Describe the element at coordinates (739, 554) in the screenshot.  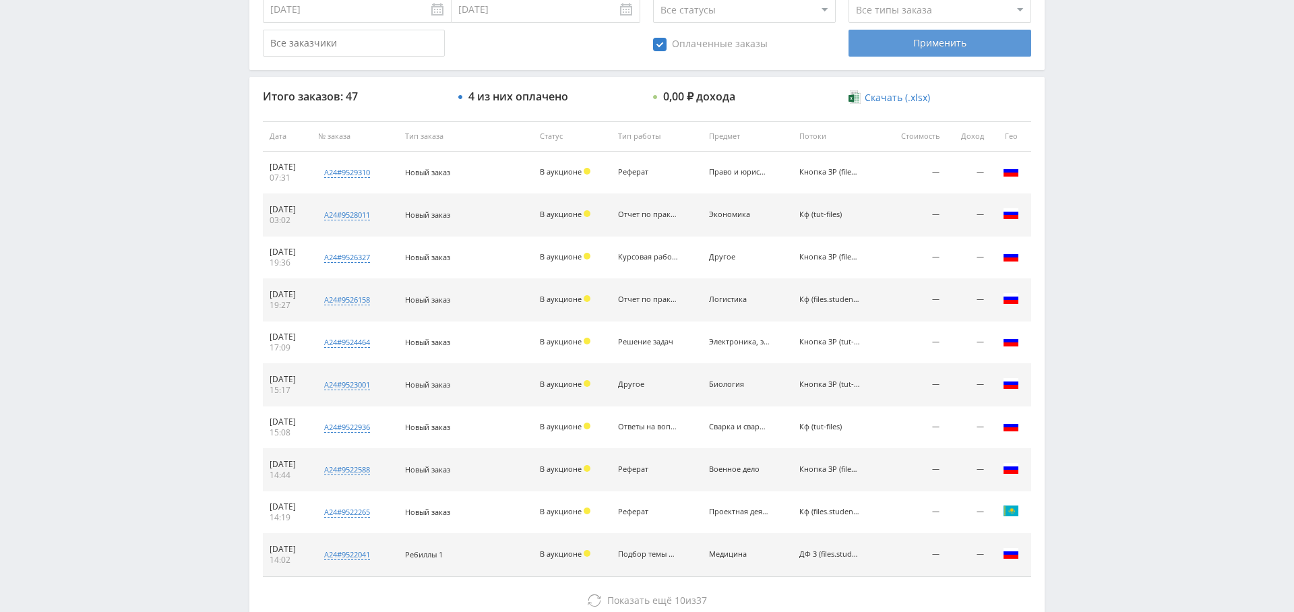
I see `div: Медицина` at that location.